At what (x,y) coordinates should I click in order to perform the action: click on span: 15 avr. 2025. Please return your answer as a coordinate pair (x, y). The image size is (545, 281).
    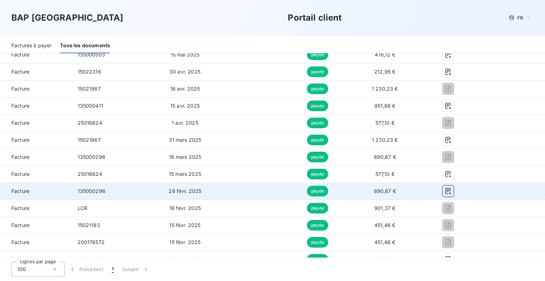
    Looking at the image, I should click on (185, 105).